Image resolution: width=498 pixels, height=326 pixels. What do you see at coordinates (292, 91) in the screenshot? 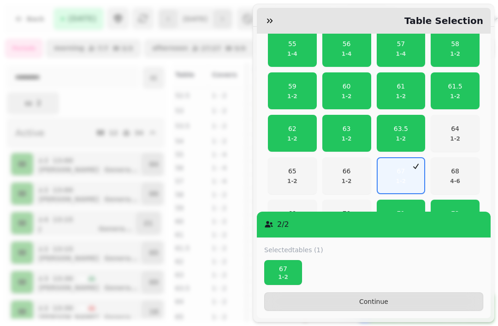
I see `button: 591-2` at bounding box center [292, 91].